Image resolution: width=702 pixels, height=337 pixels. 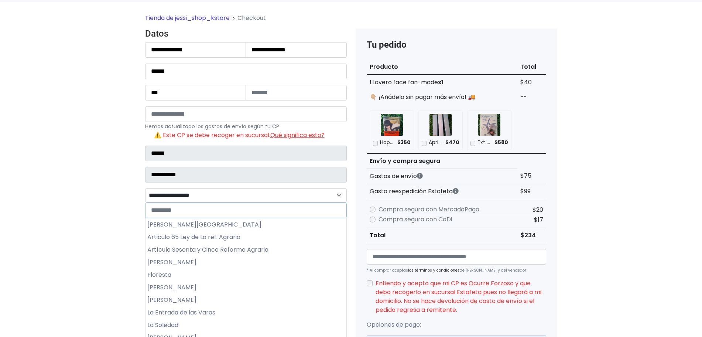 What do you see at coordinates (420, 176) in the screenshot?
I see `i: Los gastos de envío dependen de códigos postales. ¡Te puedes llevar más productos en un solo envío !` at bounding box center [420, 176].